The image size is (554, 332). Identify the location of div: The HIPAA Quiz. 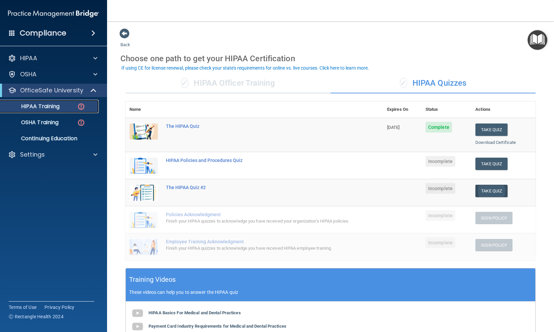
(257, 126).